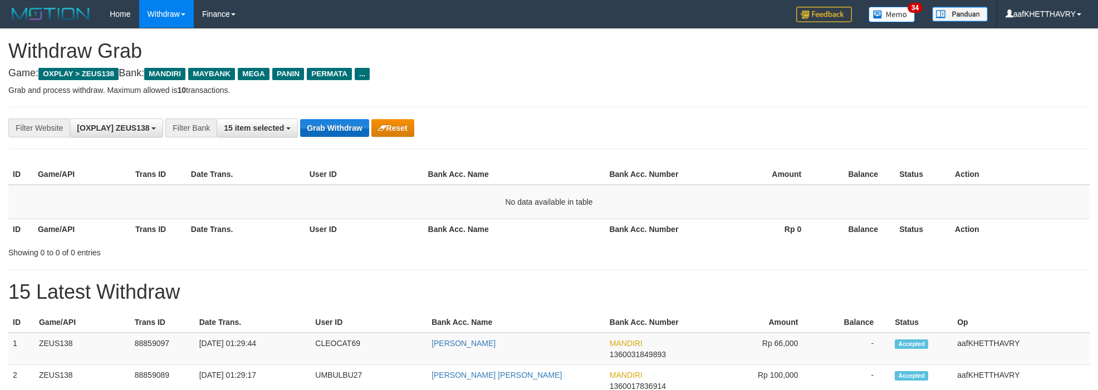  I want to click on span: OXPLAY > ZEUS138, so click(79, 74).